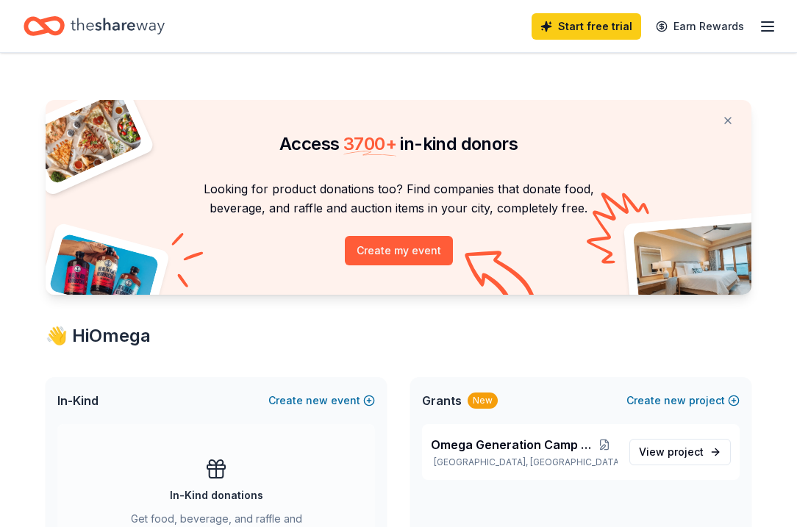  What do you see at coordinates (586, 26) in the screenshot?
I see `a: Start free trial` at bounding box center [586, 26].